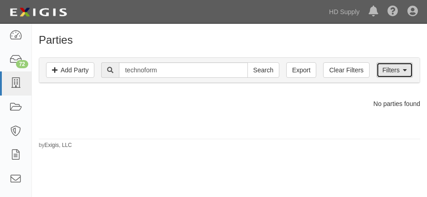 This screenshot has height=197, width=427. I want to click on small: by, so click(55, 145).